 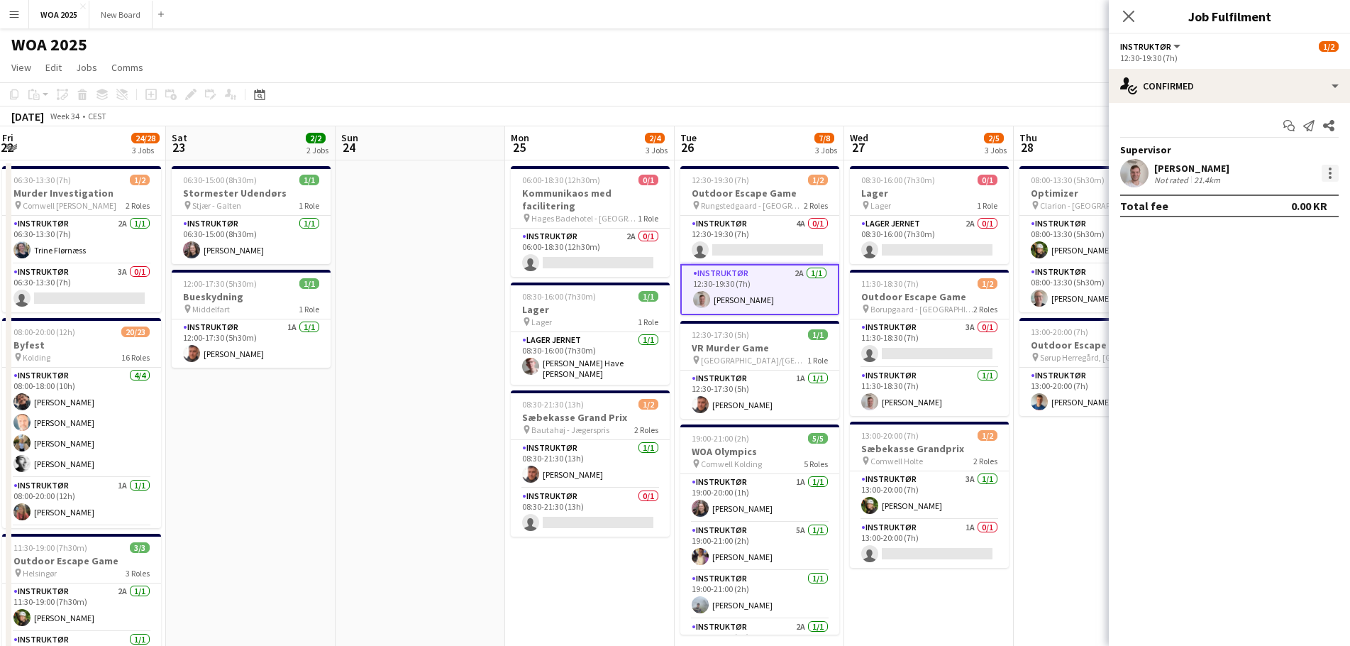 What do you see at coordinates (145, 138) in the screenshot?
I see `span: 24/28` at bounding box center [145, 138].